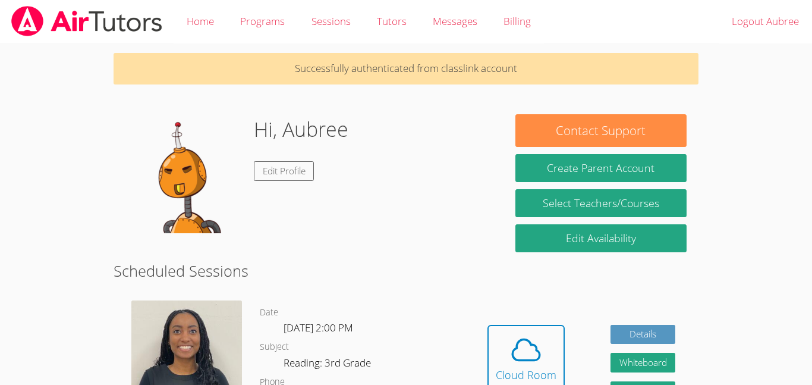 The width and height of the screenshot is (812, 385). Describe the element at coordinates (406, 68) in the screenshot. I see `p: Successfully authenticated from classlink account` at that location.